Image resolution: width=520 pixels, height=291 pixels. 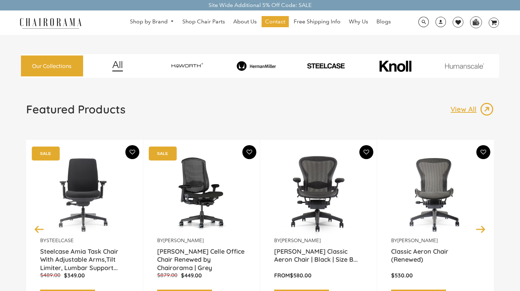 I want to click on a: Herman Miller Classic Aeron Chair | Black | Size B (Renewed) - chairorama Herman Miller Classic A..., so click(x=319, y=194).